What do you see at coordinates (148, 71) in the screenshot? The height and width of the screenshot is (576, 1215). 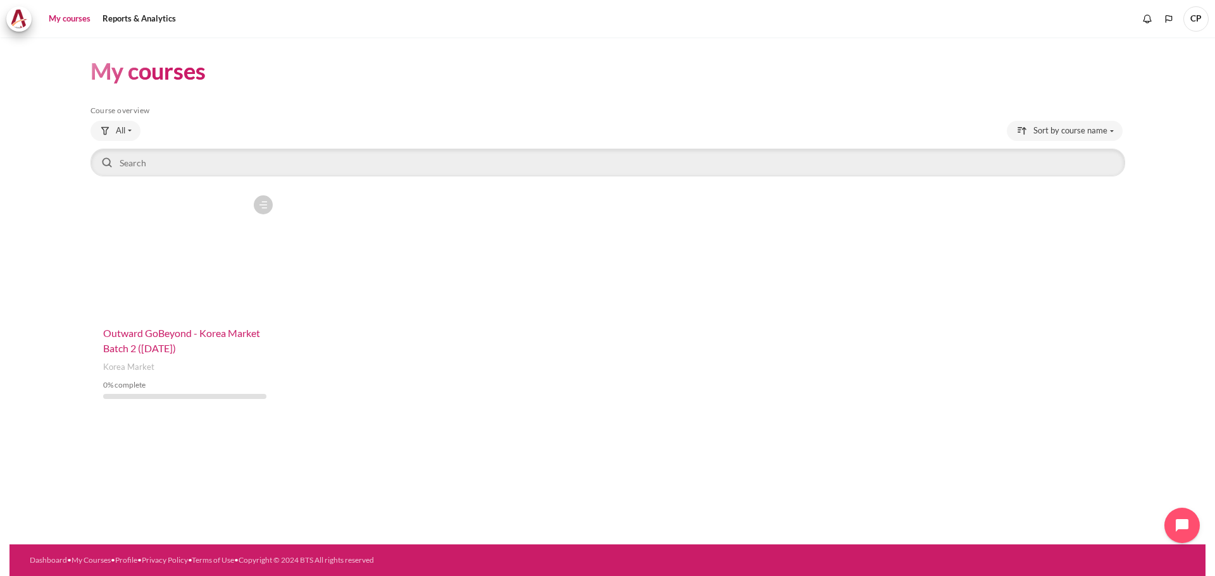 I see `h1: My courses` at bounding box center [148, 71].